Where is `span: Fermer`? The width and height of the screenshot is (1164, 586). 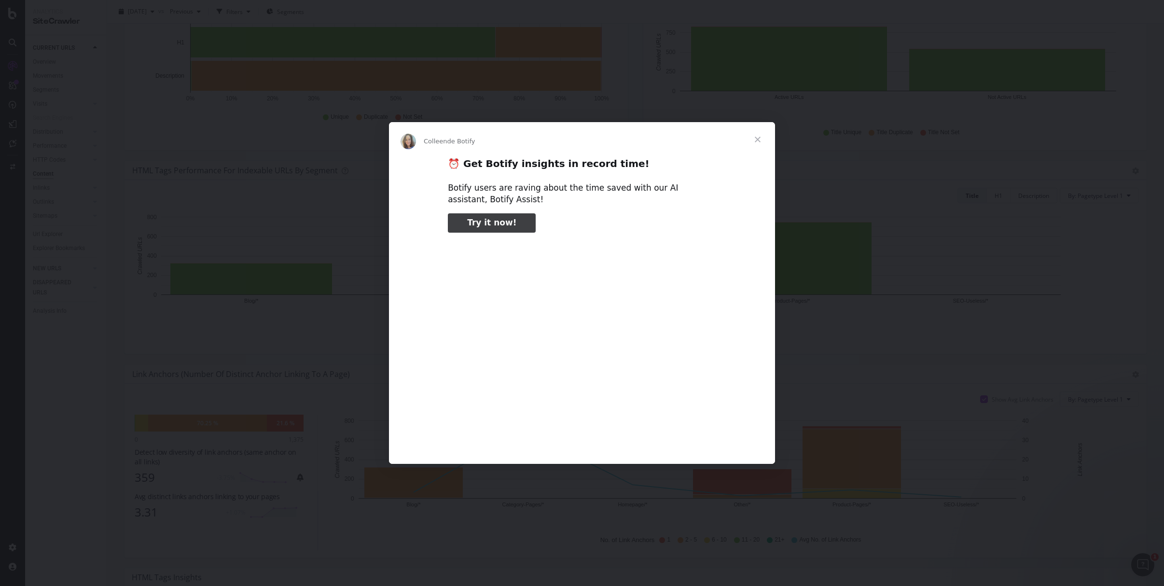 span: Fermer is located at coordinates (758, 139).